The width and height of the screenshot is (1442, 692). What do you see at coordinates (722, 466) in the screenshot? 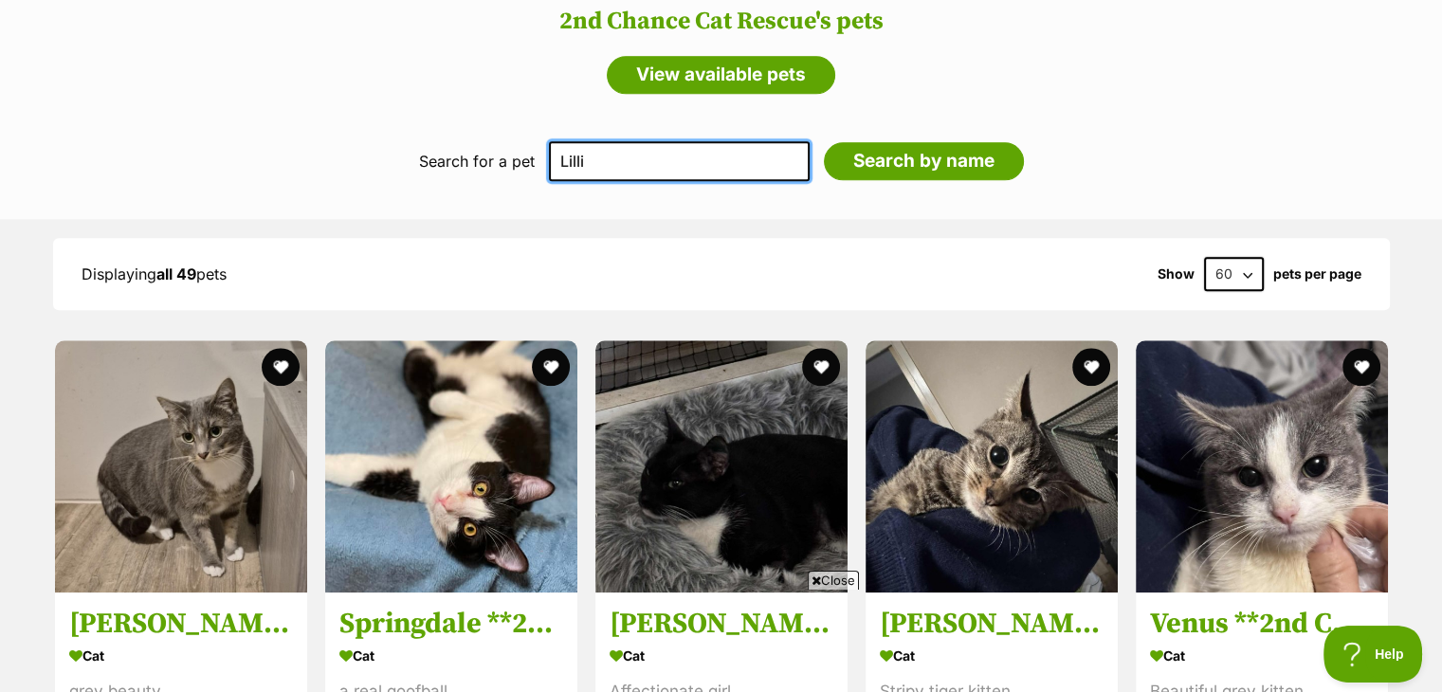
I see `img: Martina Hingis **2nd Chance Cat Rescue**` at bounding box center [722, 466].